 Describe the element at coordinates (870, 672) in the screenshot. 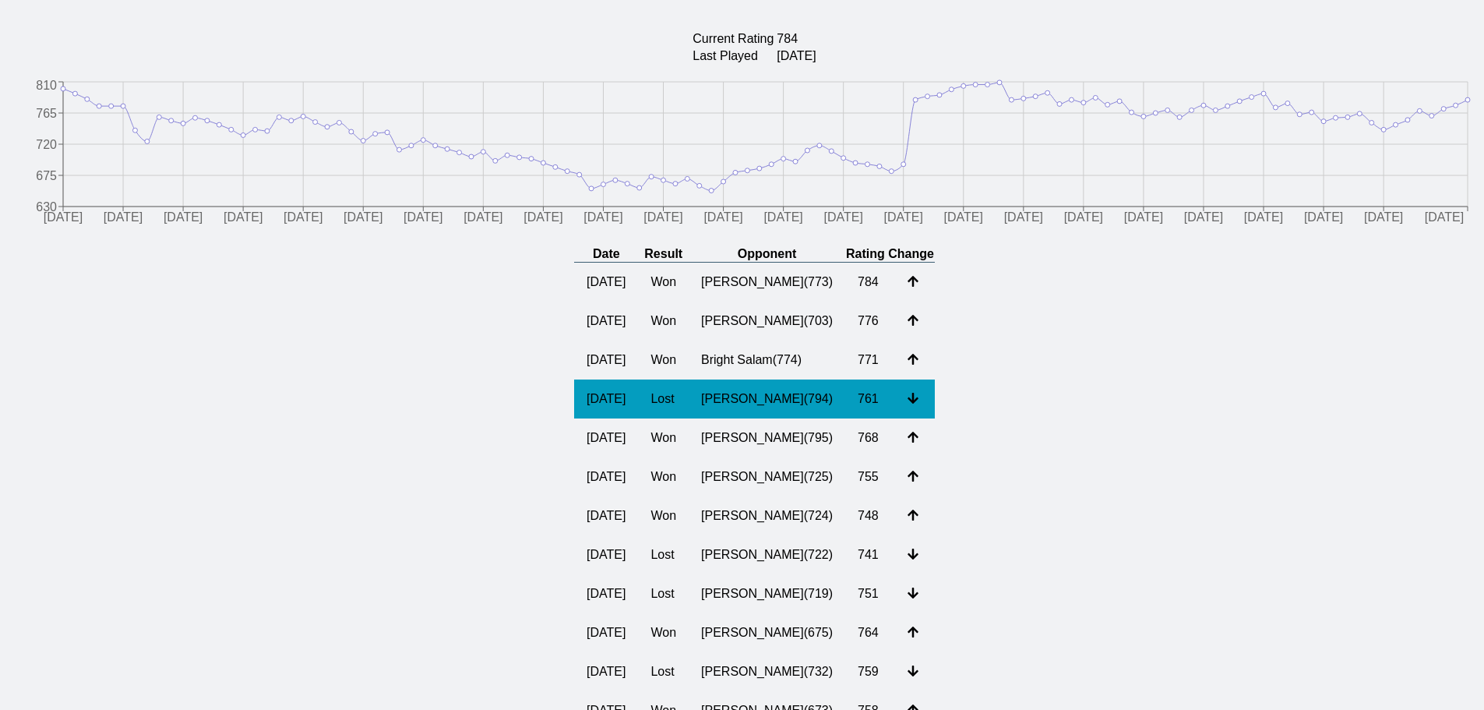

I see `td: 759` at that location.